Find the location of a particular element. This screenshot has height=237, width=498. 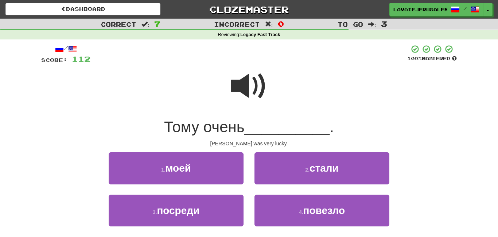

button: 1.моей is located at coordinates (176, 168).